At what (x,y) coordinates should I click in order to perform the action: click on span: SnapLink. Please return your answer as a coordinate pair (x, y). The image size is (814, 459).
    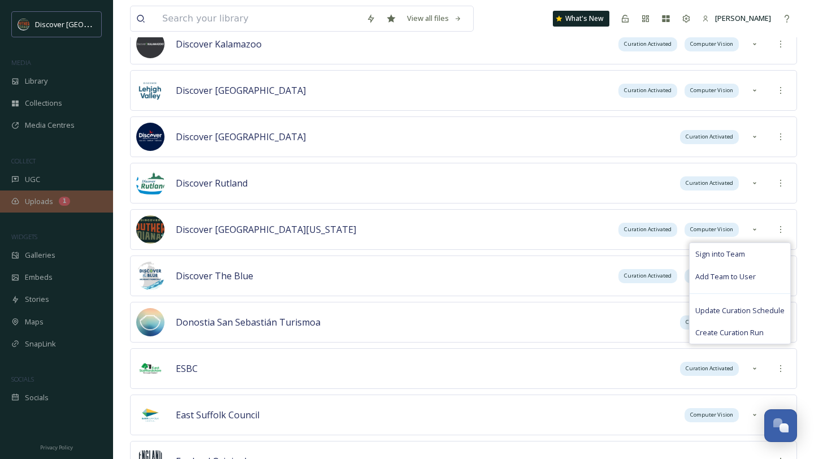
    Looking at the image, I should click on (40, 344).